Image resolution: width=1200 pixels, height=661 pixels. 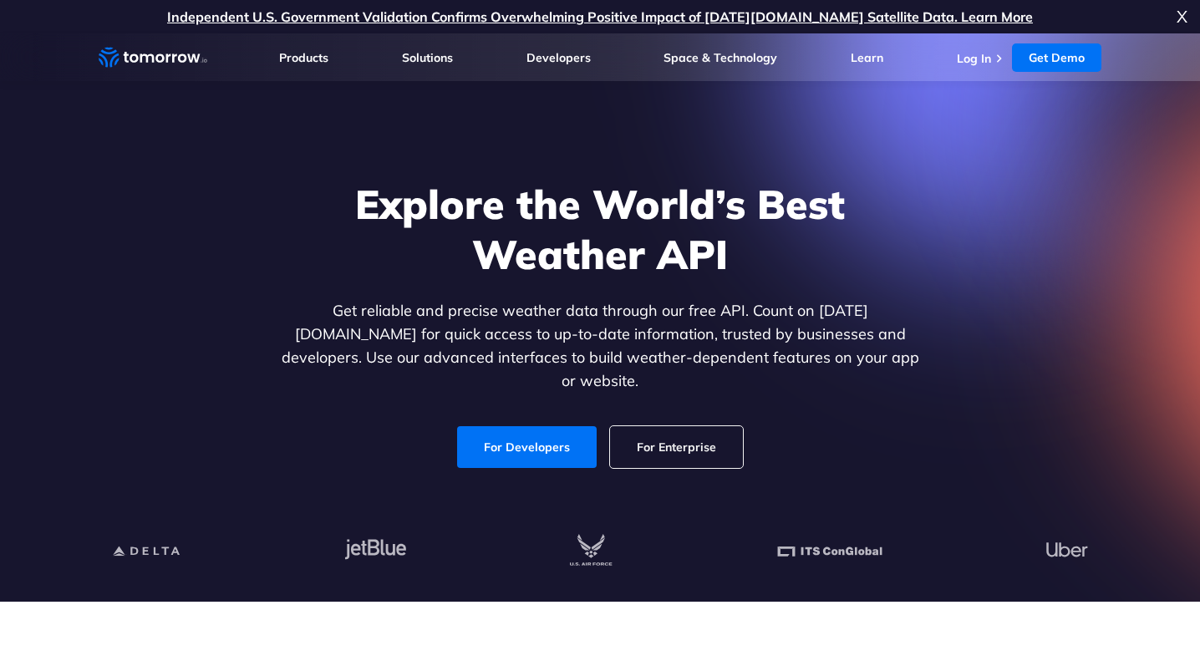 What do you see at coordinates (676, 447) in the screenshot?
I see `a: For Enterprise` at bounding box center [676, 447].